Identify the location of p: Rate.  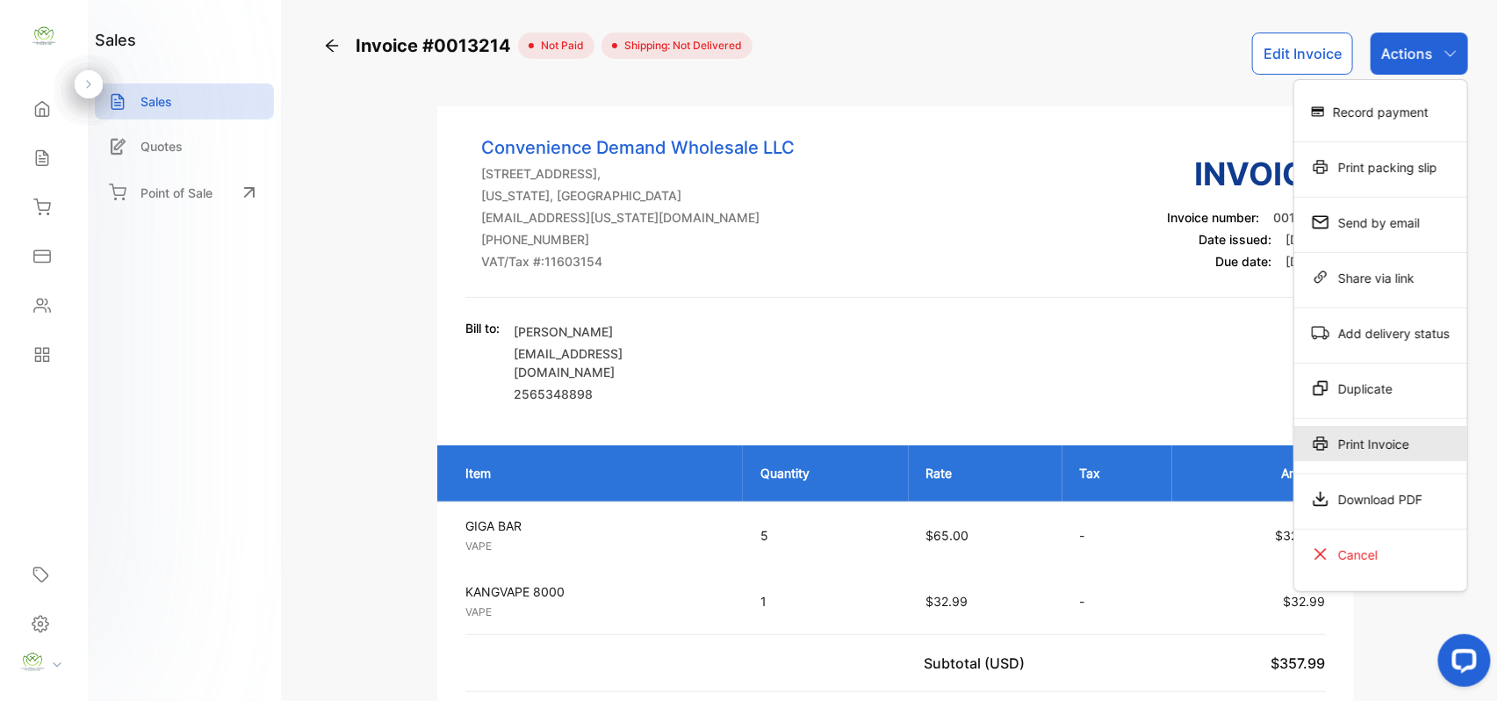
(985, 472).